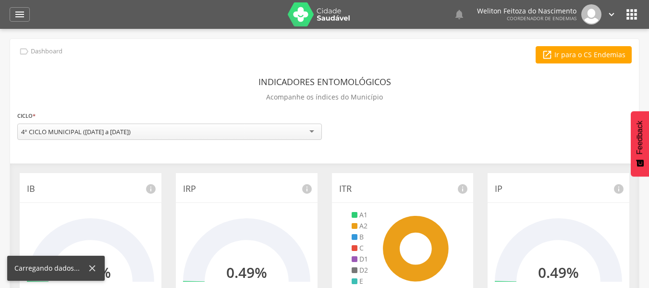 Image resolution: width=649 pixels, height=288 pixels. What do you see at coordinates (50, 268) in the screenshot?
I see `div: Carregando dados...` at bounding box center [50, 268].